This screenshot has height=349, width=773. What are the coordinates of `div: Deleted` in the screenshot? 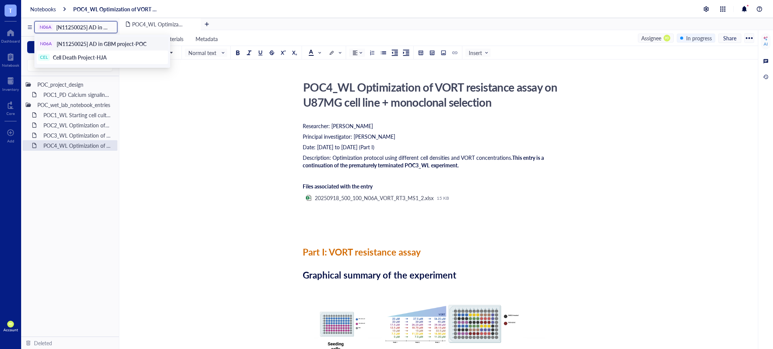 It's located at (43, 343).